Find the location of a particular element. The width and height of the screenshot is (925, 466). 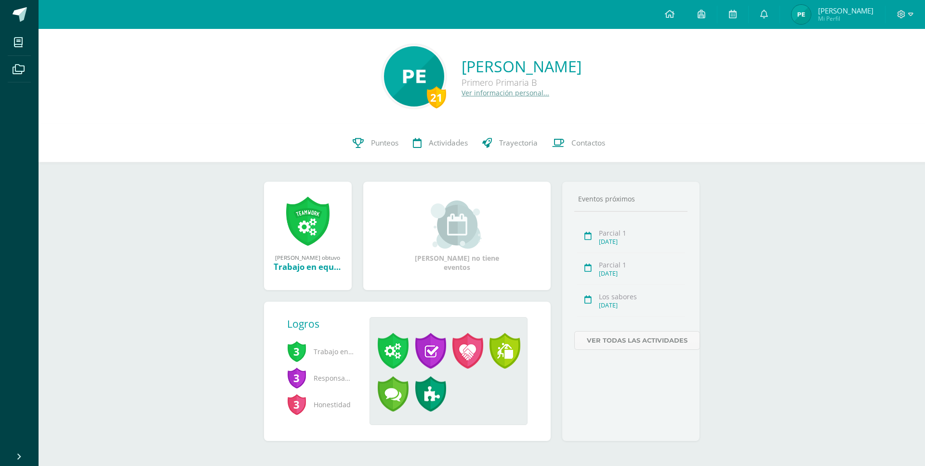

span: Contactos is located at coordinates (588, 143).